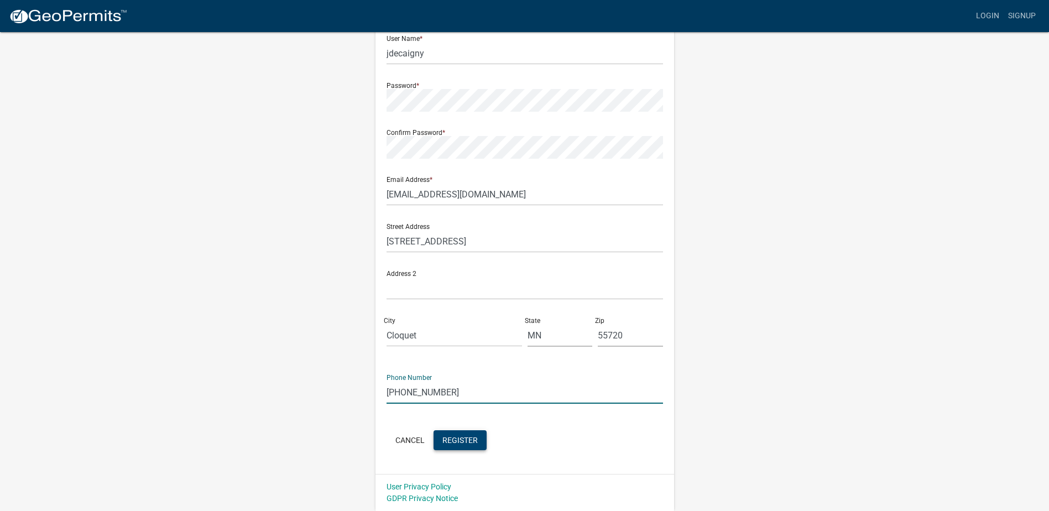 The image size is (1049, 511). Describe the element at coordinates (419, 487) in the screenshot. I see `a: User Privacy Policy` at that location.